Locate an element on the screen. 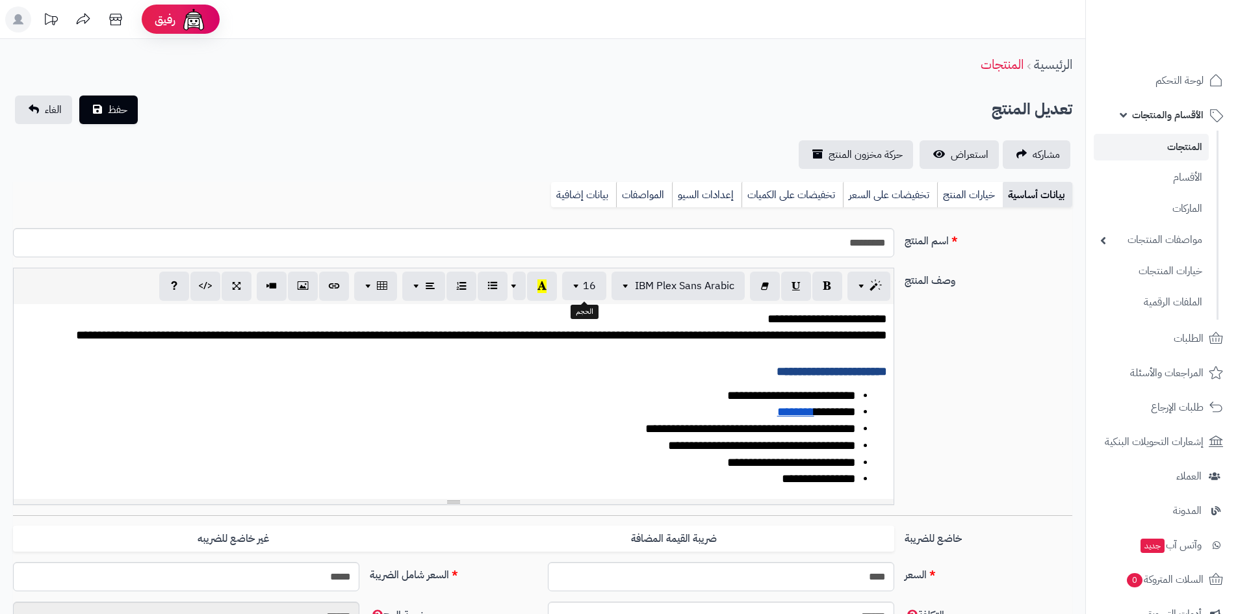 The height and width of the screenshot is (614, 1238). span: مشاركه is located at coordinates (1046, 155).